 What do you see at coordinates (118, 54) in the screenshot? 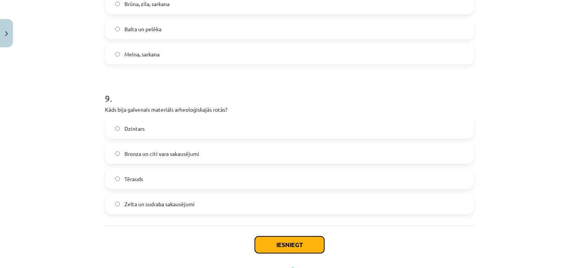
I see `input: Melna, sarkana` at bounding box center [118, 54].